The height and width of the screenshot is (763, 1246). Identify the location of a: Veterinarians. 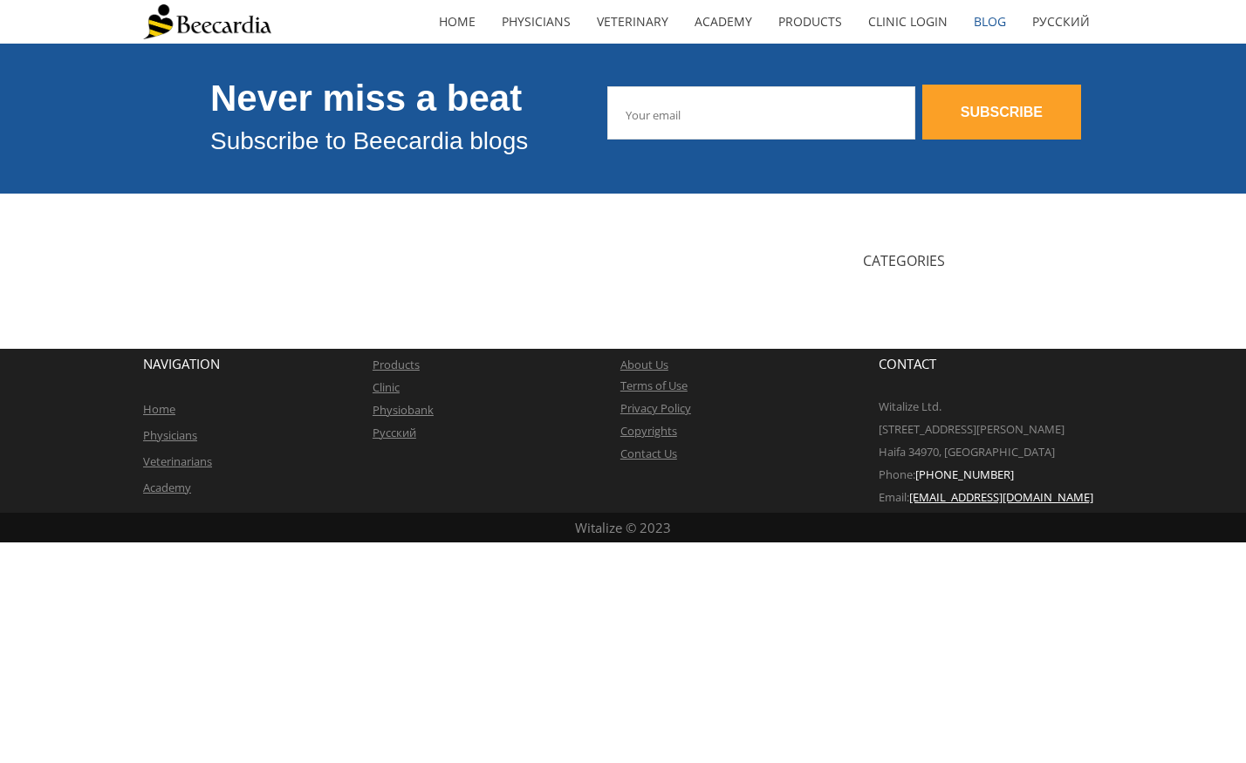
(177, 462).